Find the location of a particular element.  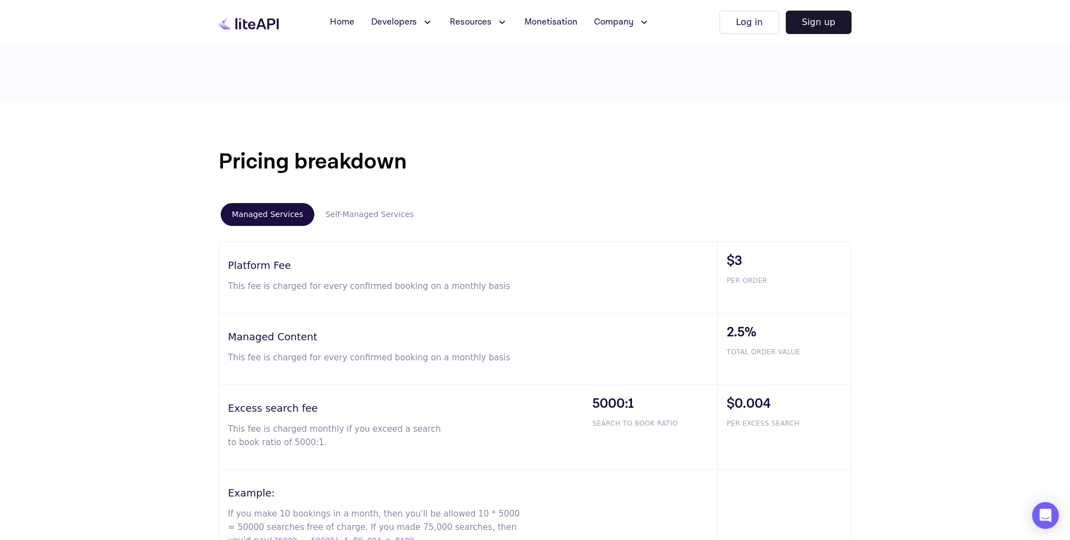

span: PER EXCESS SEARCH is located at coordinates (789, 423).